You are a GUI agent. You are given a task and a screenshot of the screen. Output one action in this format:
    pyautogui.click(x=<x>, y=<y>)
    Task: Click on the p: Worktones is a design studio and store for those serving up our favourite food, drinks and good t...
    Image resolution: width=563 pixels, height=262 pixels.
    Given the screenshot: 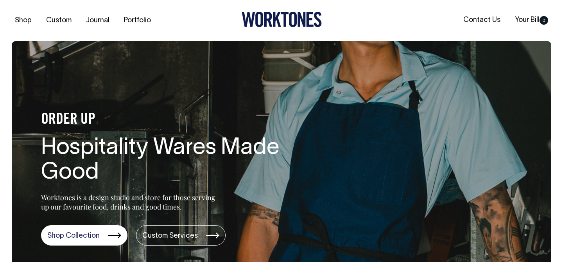 What is the action you would take?
    pyautogui.click(x=130, y=202)
    